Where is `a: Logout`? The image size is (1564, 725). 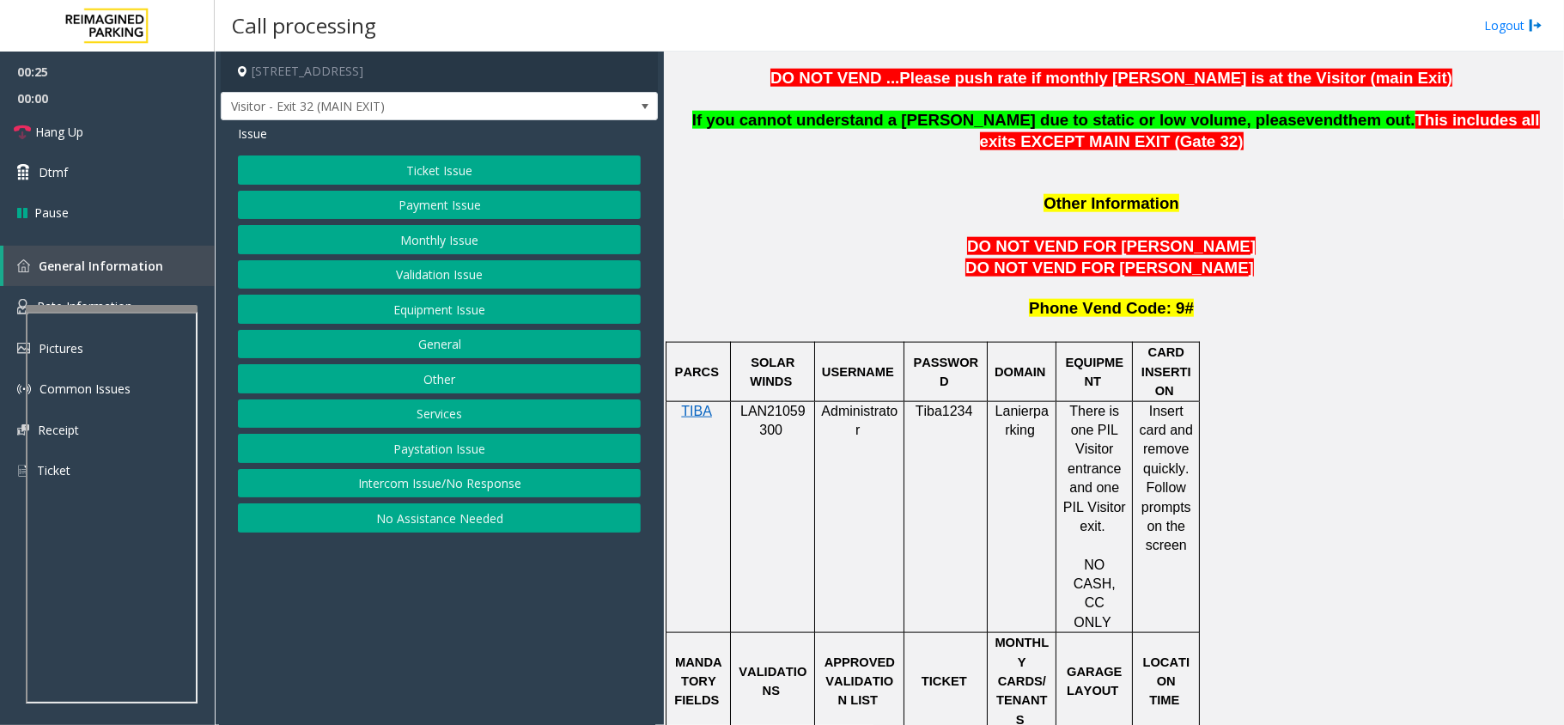
a: Logout is located at coordinates (1513, 25).